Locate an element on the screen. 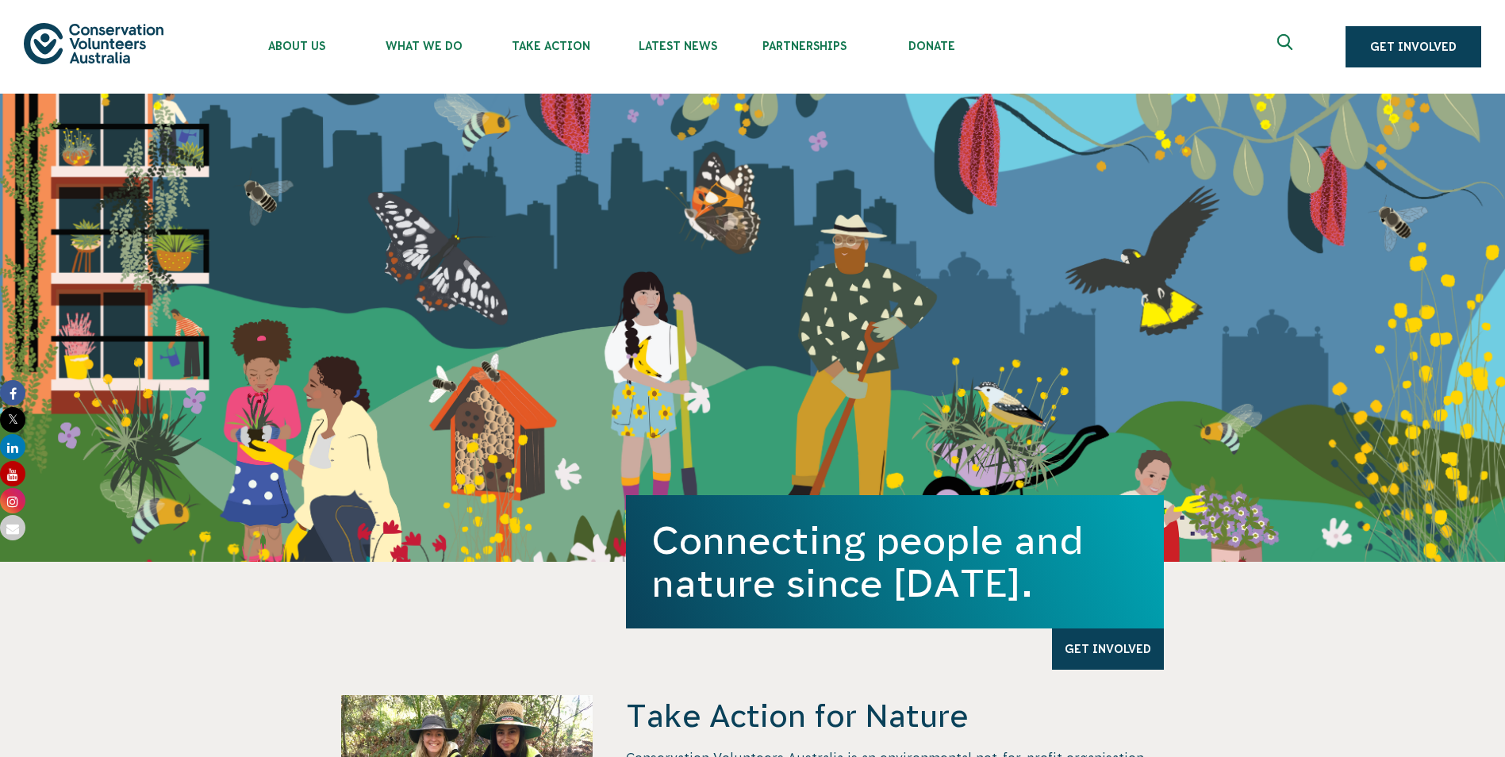 The image size is (1505, 757). span: Take Action is located at coordinates (551, 46).